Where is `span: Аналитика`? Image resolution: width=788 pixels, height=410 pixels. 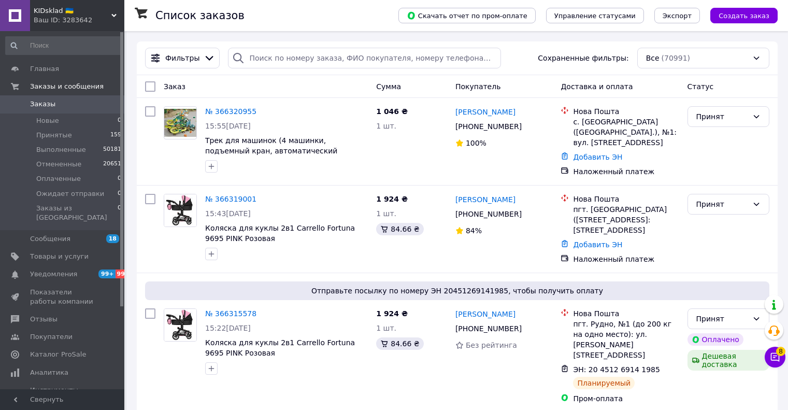 span: Аналитика is located at coordinates (49, 372).